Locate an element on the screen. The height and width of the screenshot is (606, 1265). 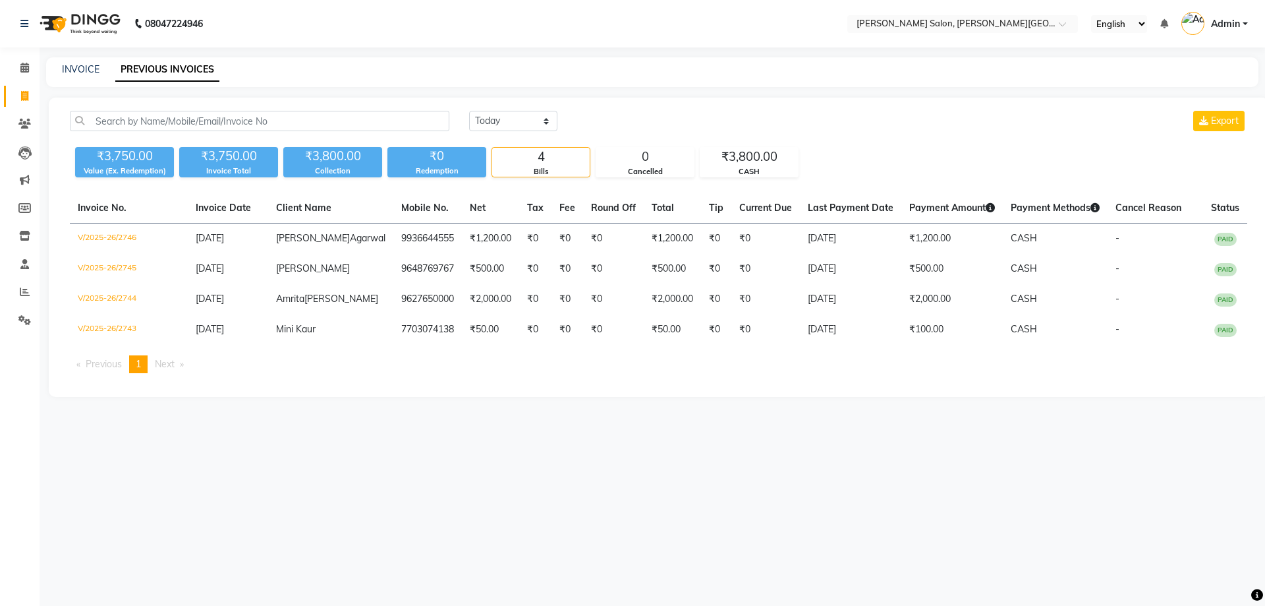
td: V/2025-26/2743 is located at coordinates (128, 329).